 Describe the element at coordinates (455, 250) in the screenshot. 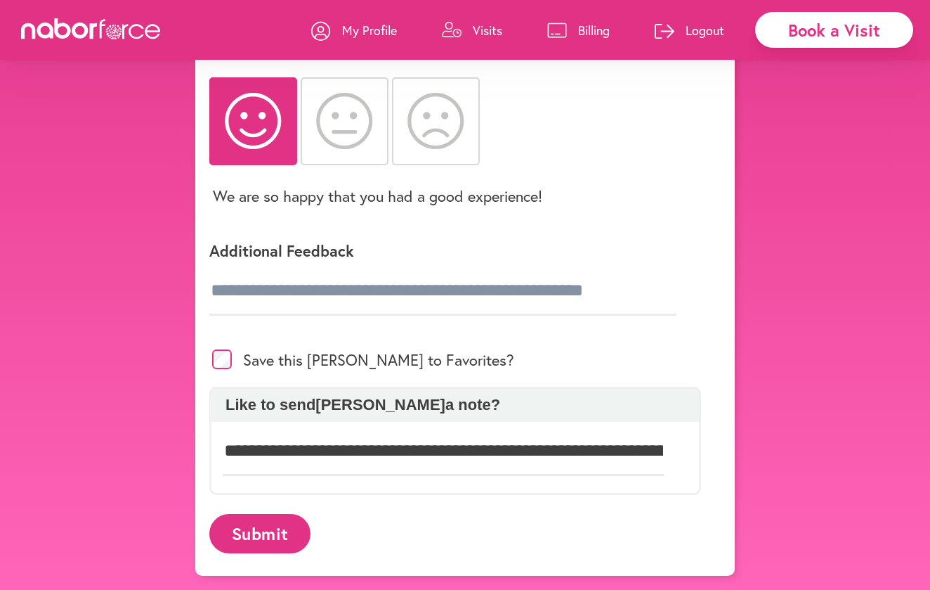

I see `p: Additional Feedback` at that location.